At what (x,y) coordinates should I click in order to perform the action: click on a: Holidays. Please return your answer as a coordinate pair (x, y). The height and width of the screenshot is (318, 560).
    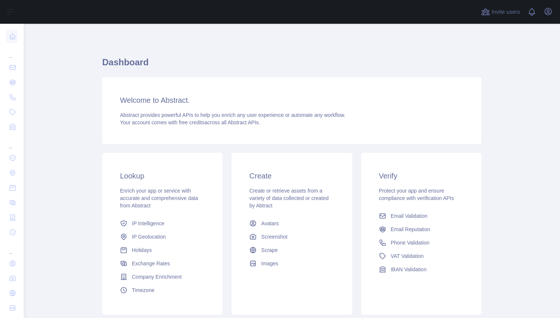
    Looking at the image, I should click on (162, 250).